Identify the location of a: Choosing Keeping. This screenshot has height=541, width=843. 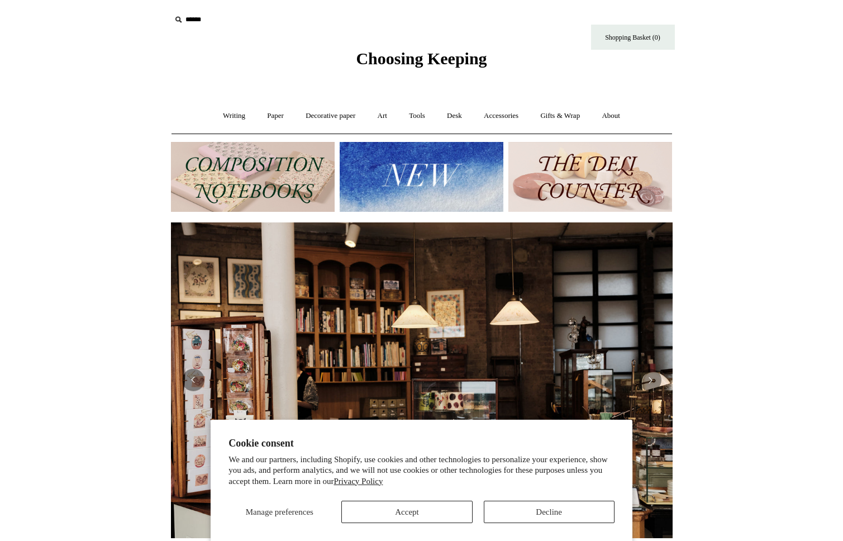
(421, 62).